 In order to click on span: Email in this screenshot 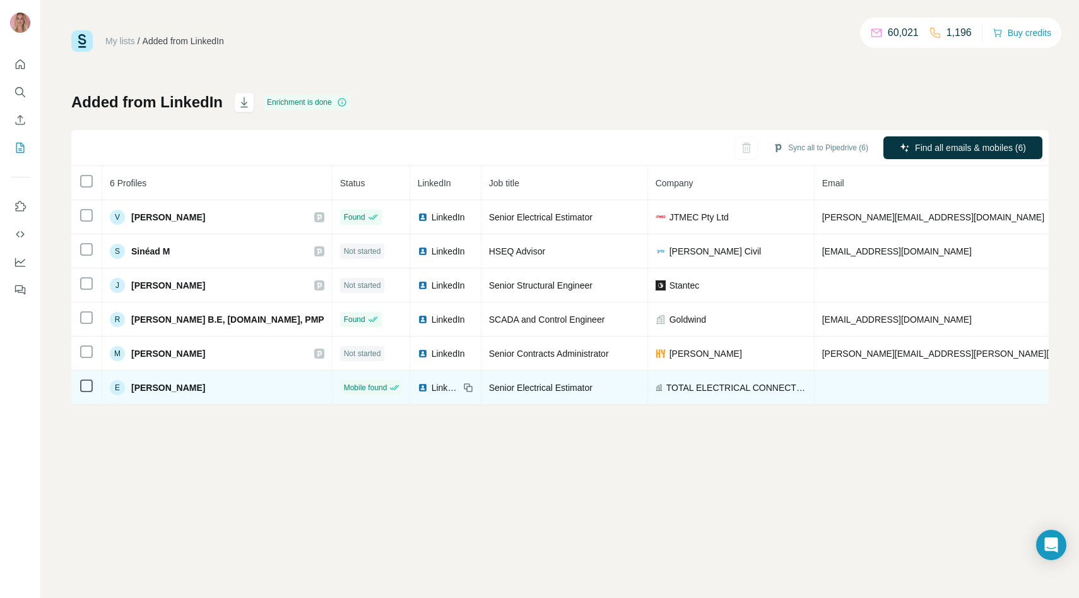, I will do `click(833, 183)`.